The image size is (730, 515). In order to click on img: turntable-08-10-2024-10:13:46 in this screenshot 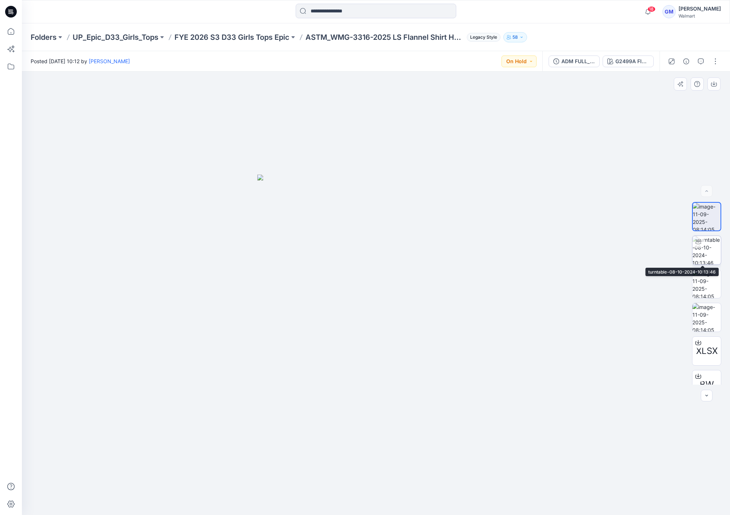, I will do `click(707, 250)`.